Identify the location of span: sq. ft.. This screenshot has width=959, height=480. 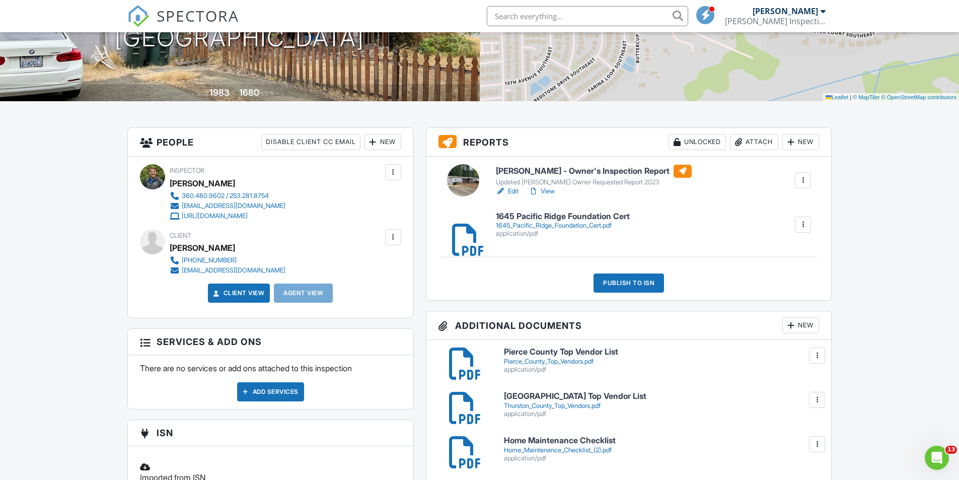
(268, 93).